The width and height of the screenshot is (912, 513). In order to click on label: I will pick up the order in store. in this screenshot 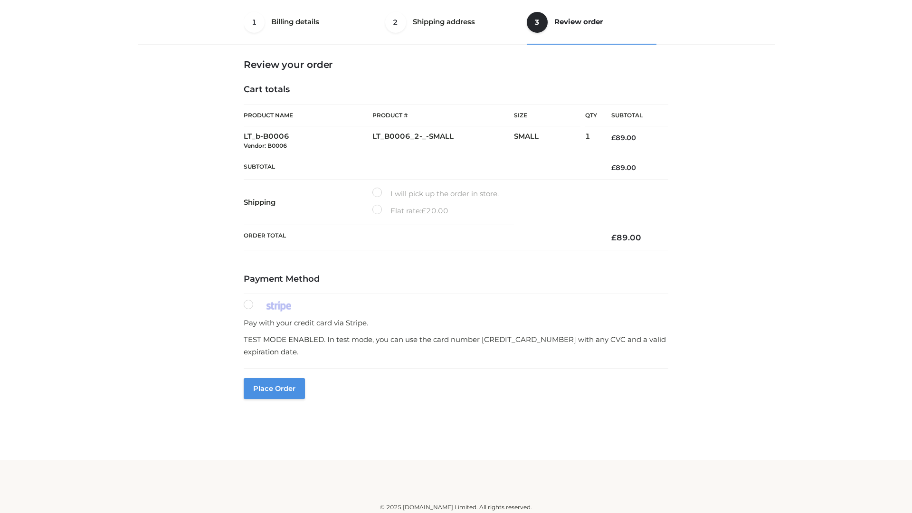, I will do `click(436, 194)`.